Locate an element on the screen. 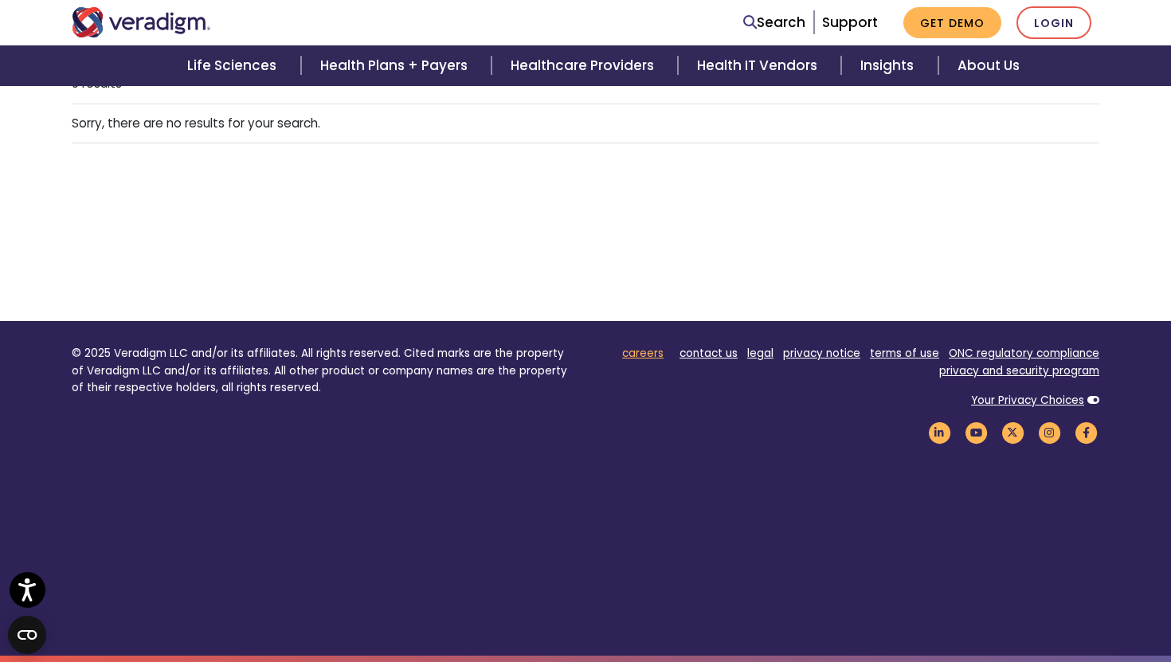 The height and width of the screenshot is (662, 1171). a: ONC regulatory compliance is located at coordinates (1023, 353).